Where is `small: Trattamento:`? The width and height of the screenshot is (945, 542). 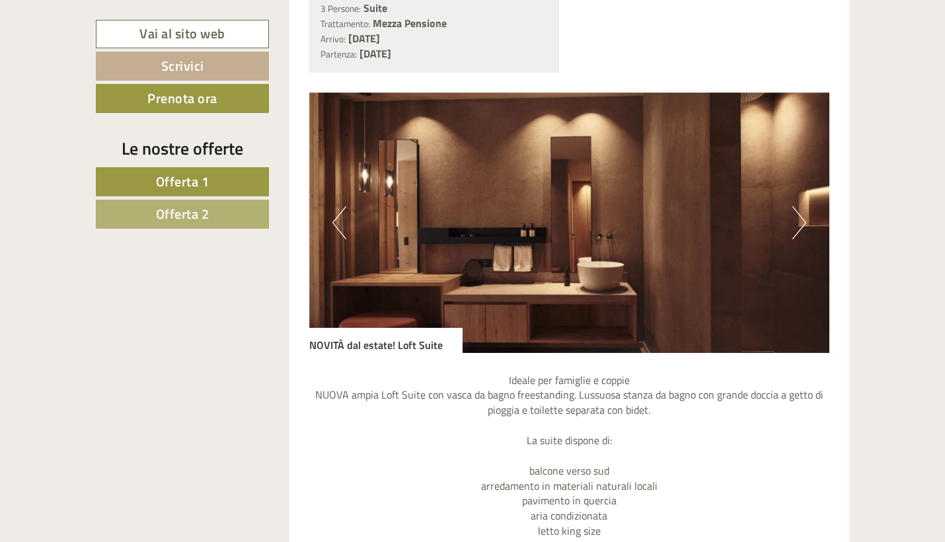
small: Trattamento: is located at coordinates (345, 24).